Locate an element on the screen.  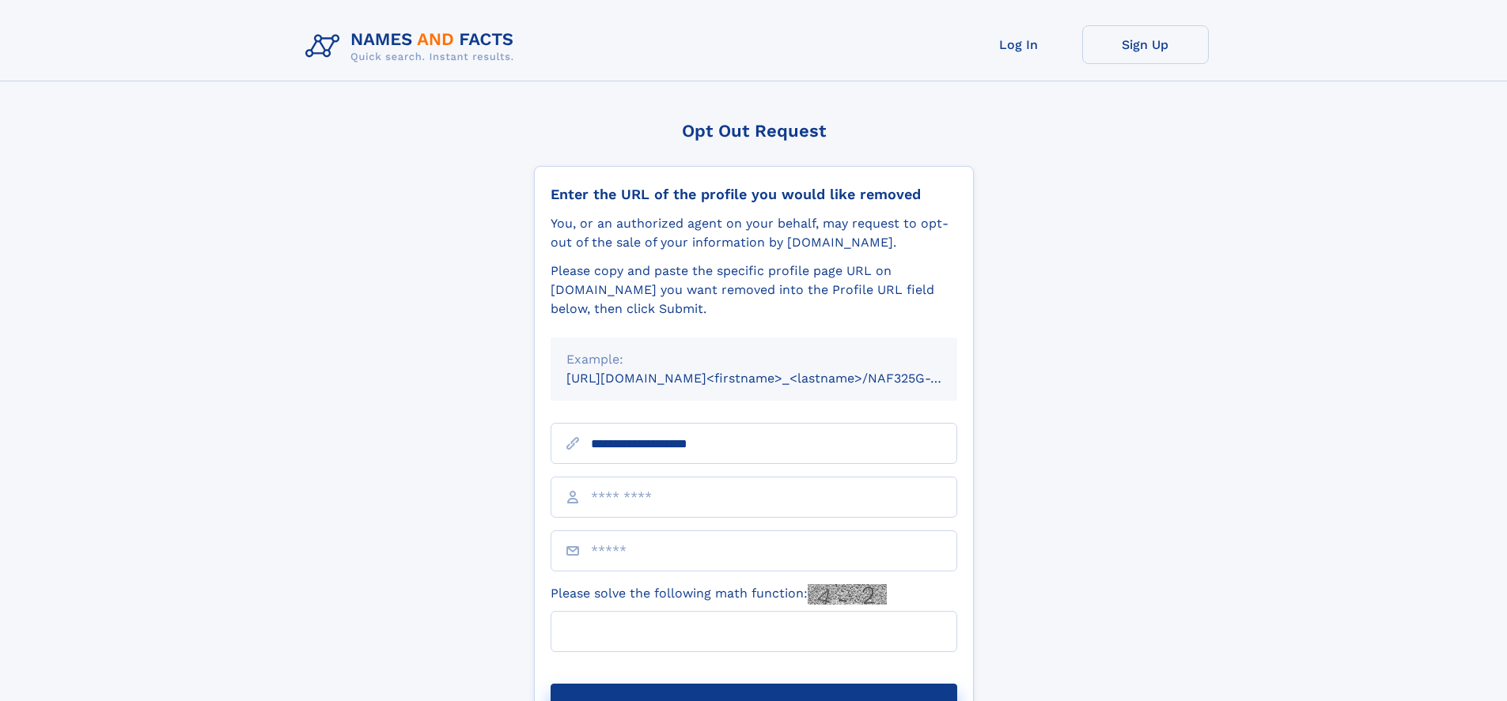
div: Opt Out Request is located at coordinates (754, 130).